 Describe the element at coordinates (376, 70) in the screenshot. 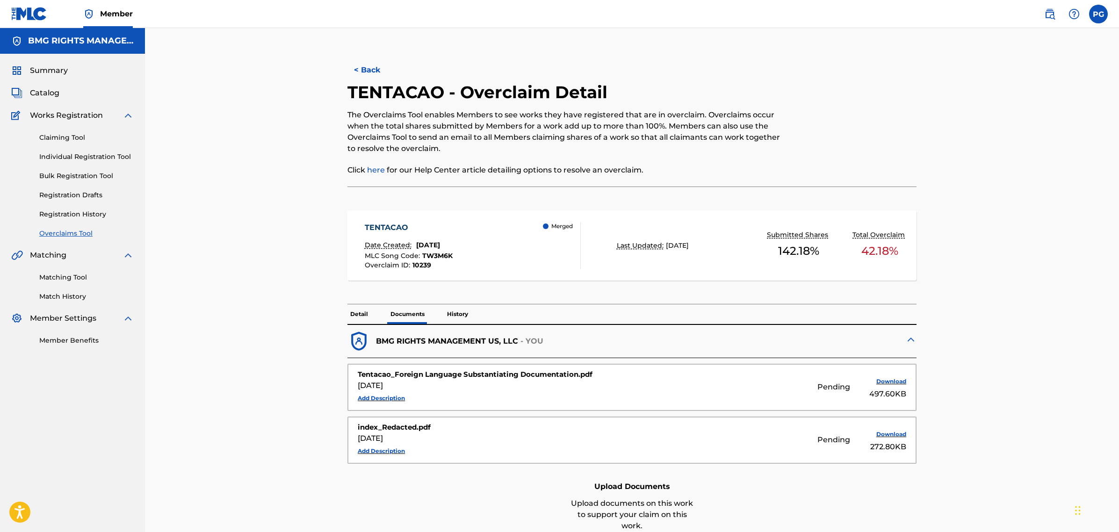

I see `button: < Back` at that location.